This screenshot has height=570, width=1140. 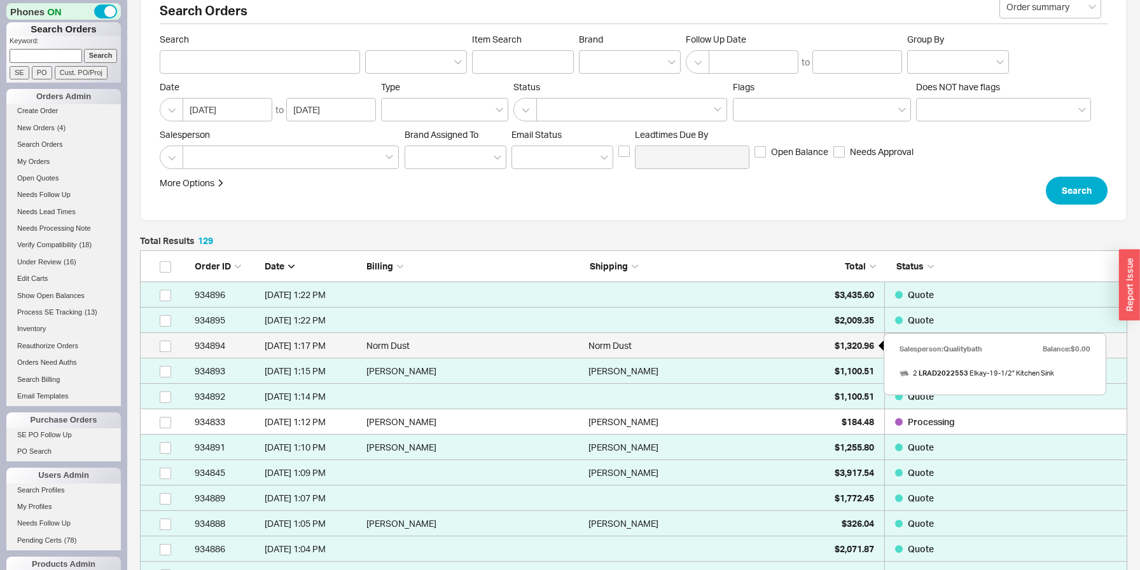 What do you see at coordinates (312, 266) in the screenshot?
I see `div: Date` at bounding box center [312, 266].